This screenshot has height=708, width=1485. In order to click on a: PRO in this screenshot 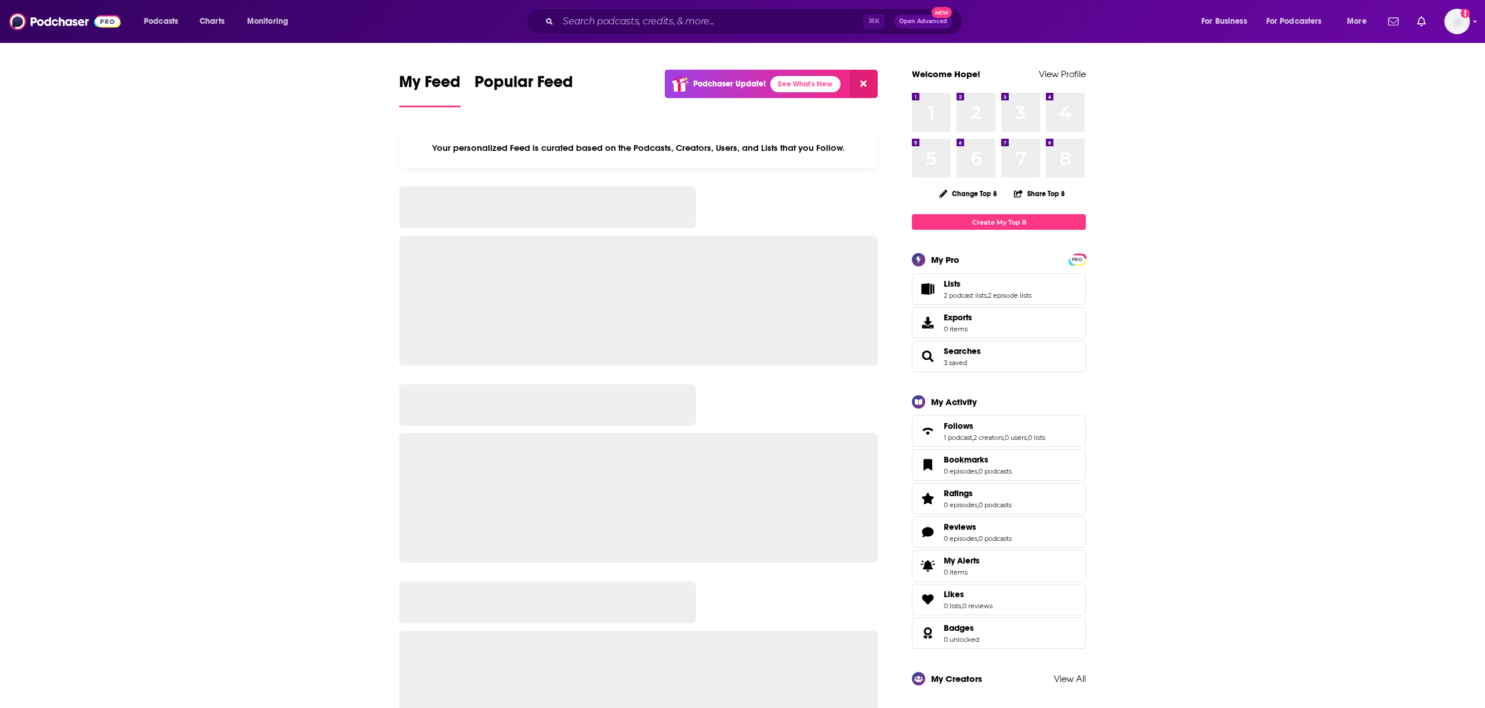, I will do `click(1077, 259)`.